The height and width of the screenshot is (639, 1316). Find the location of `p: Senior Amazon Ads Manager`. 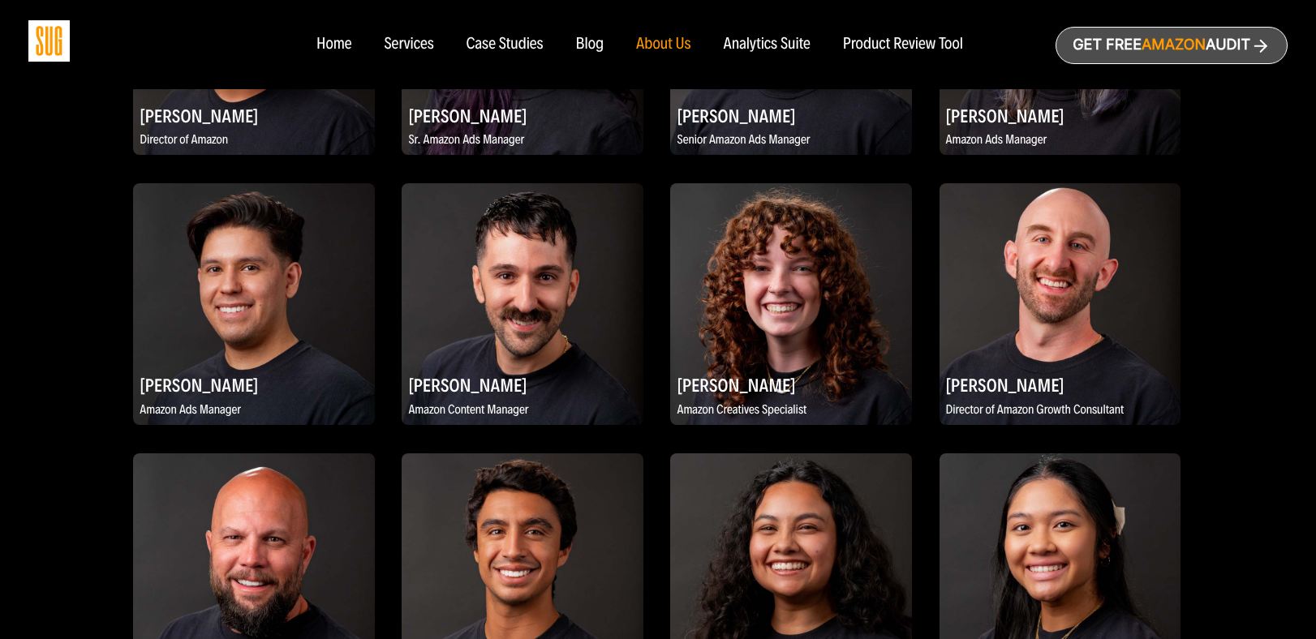

p: Senior Amazon Ads Manager is located at coordinates (790, 140).